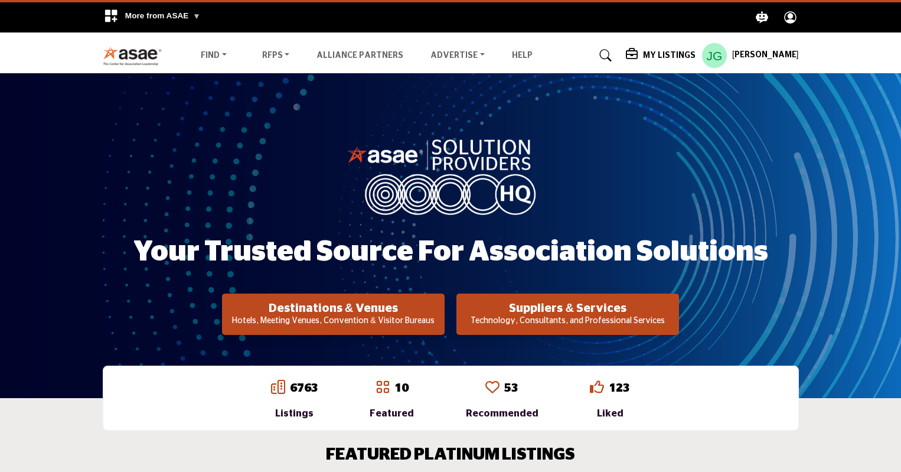  Describe the element at coordinates (214, 56) in the screenshot. I see `a: Find` at that location.